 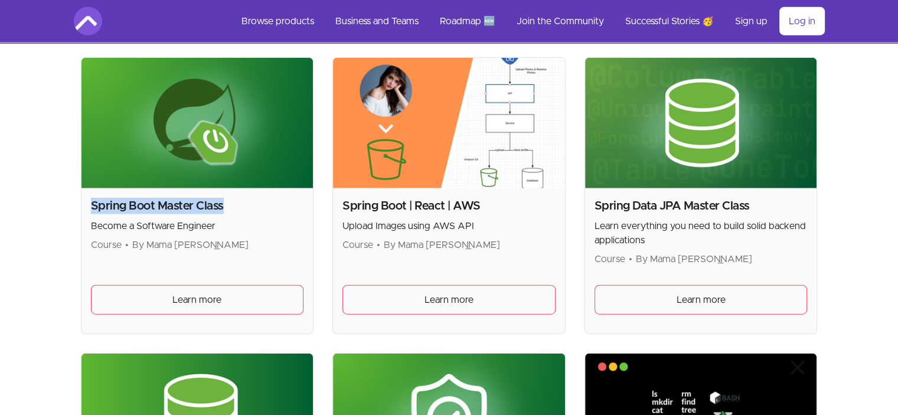 I want to click on a: Business and Teams, so click(x=377, y=21).